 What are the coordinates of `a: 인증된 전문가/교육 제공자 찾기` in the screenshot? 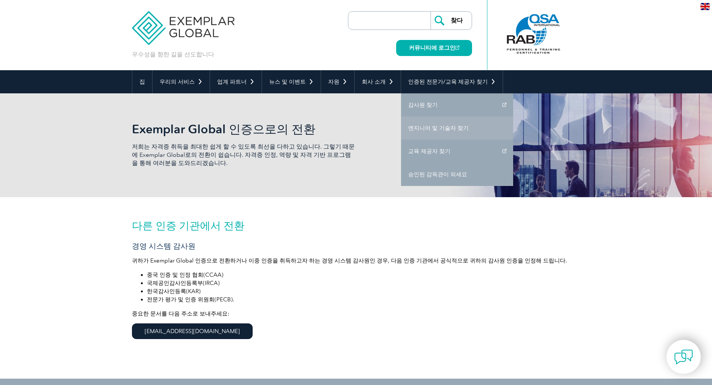 It's located at (452, 82).